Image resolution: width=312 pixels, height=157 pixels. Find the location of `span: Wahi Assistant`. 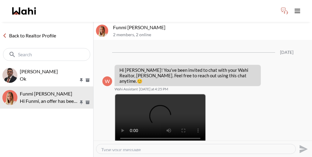

span: Wahi Assistant is located at coordinates (126, 89).